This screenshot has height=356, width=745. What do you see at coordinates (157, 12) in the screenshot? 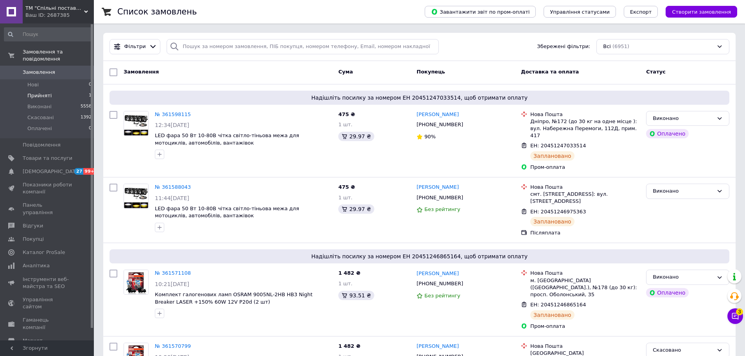
I see `h1: Список замовлень` at bounding box center [157, 12].